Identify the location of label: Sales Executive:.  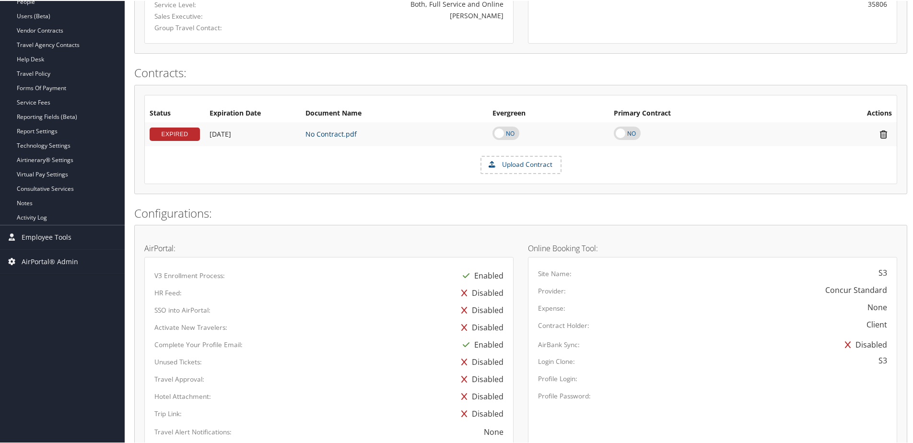
(208, 15).